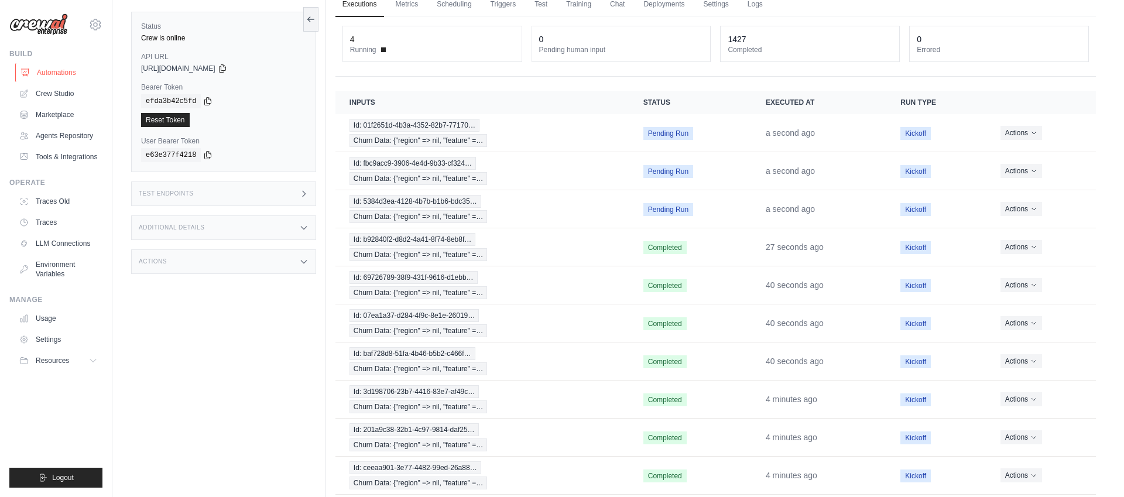 The width and height of the screenshot is (1124, 497). What do you see at coordinates (819, 102) in the screenshot?
I see `th: Executed at` at bounding box center [819, 102].